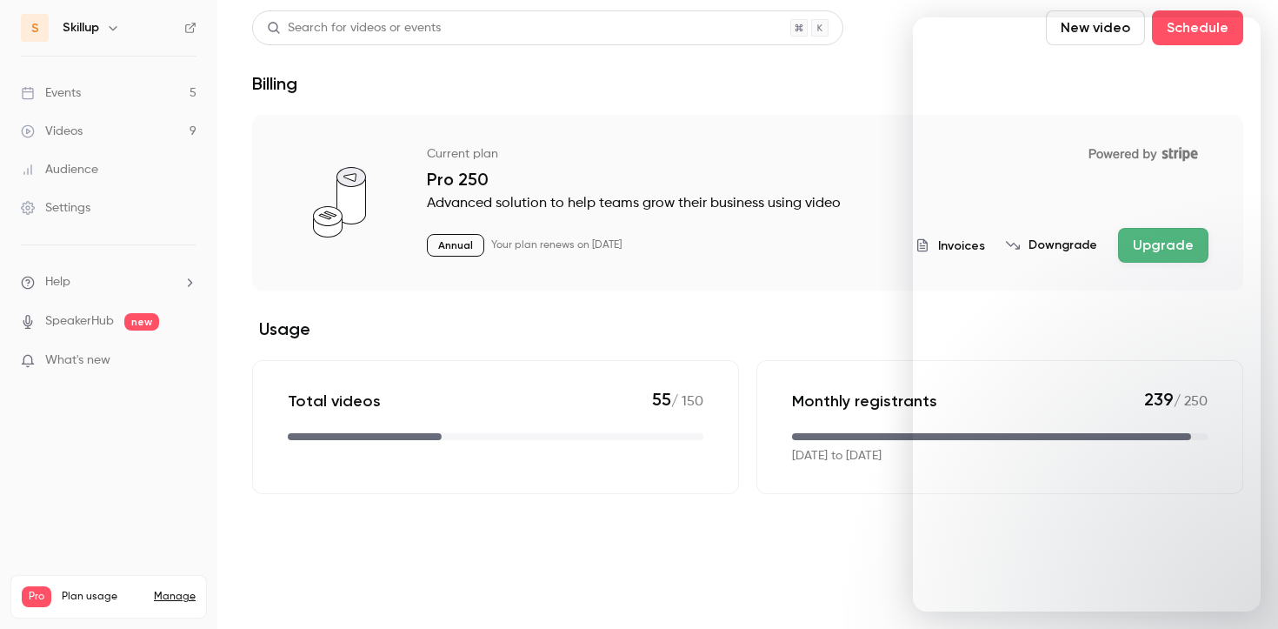  Describe the element at coordinates (748, 304) in the screenshot. I see `section: billing` at that location.